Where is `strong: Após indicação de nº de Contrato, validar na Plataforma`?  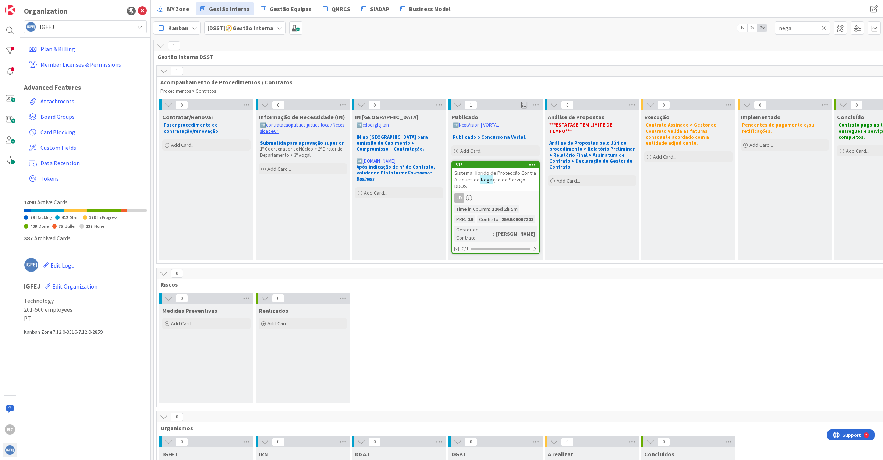
strong: Após indicação de nº de Contrato, validar na Plataforma is located at coordinates (396, 173).